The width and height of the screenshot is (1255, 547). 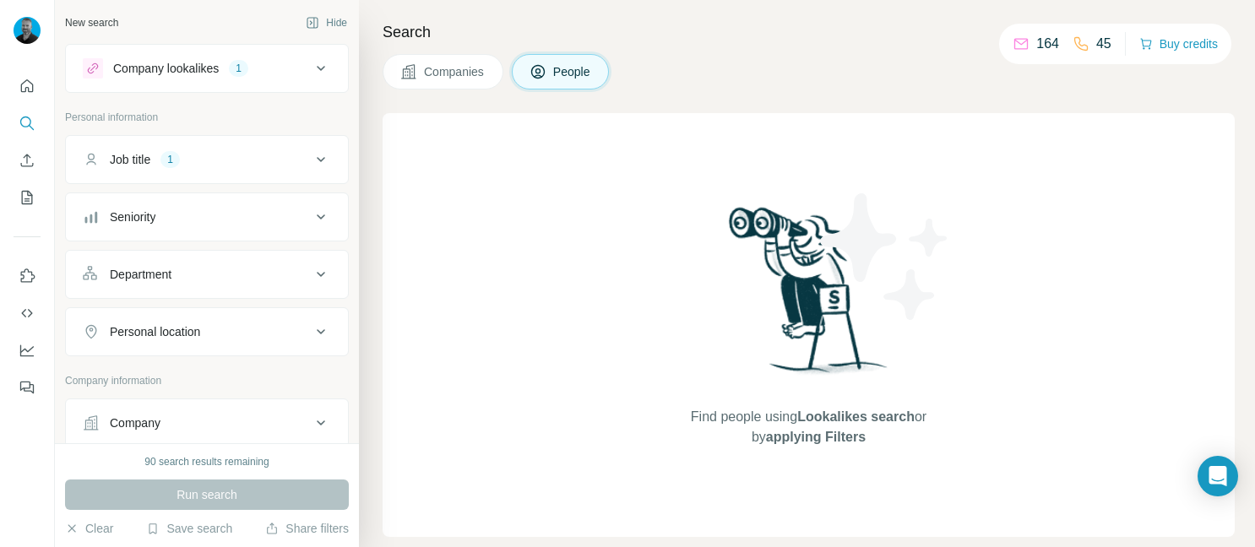 What do you see at coordinates (27, 388) in the screenshot?
I see `button: Feedback` at bounding box center [27, 388].